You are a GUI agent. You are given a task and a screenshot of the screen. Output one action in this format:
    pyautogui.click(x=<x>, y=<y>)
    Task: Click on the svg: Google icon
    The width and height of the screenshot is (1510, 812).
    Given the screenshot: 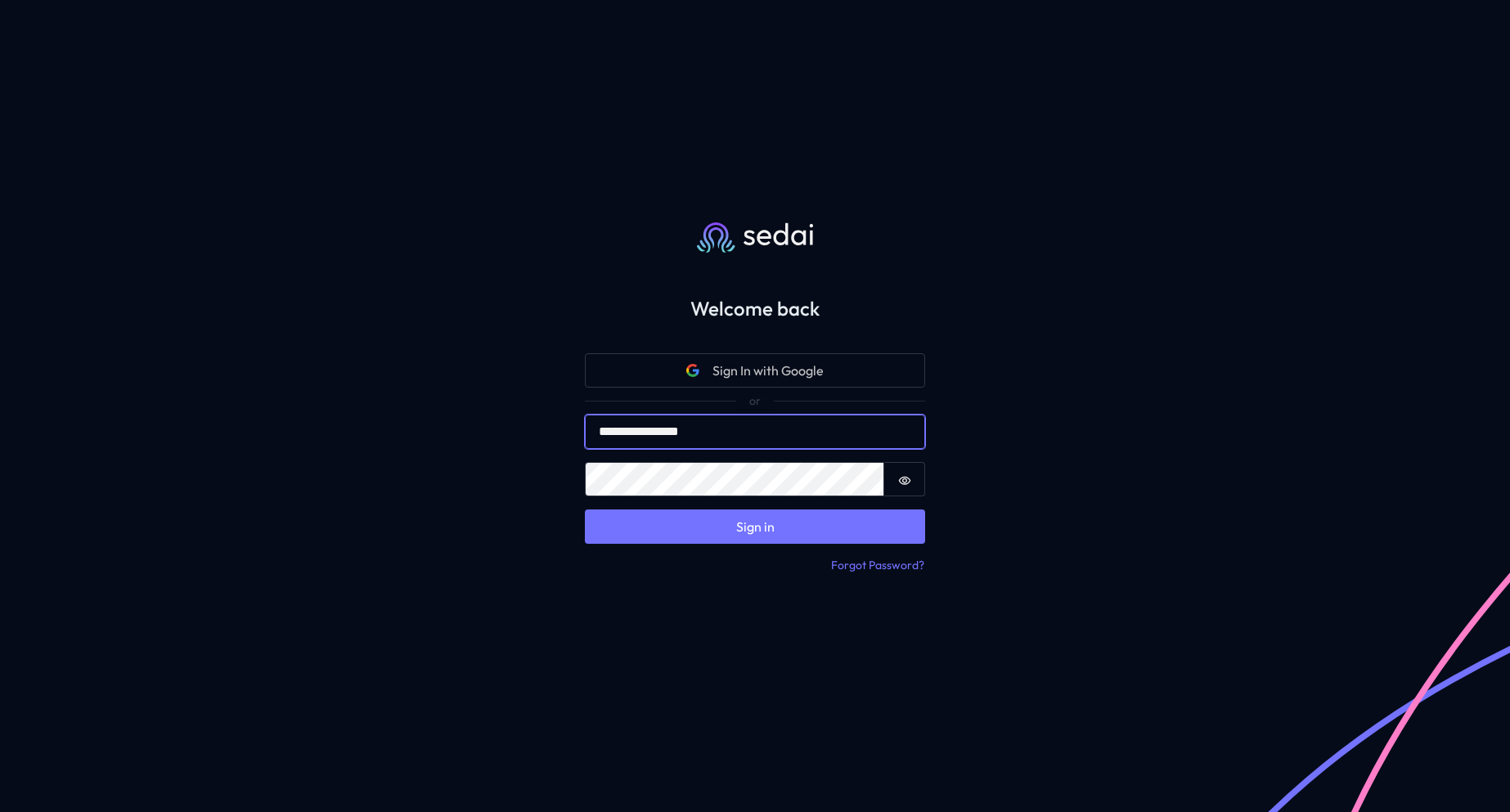 What is the action you would take?
    pyautogui.click(x=693, y=370)
    